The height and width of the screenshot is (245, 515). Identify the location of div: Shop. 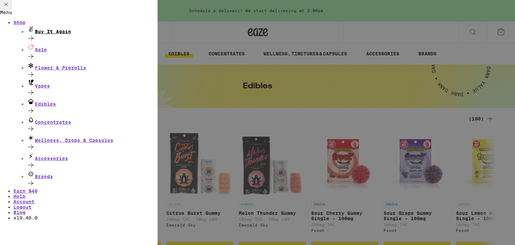
(86, 22).